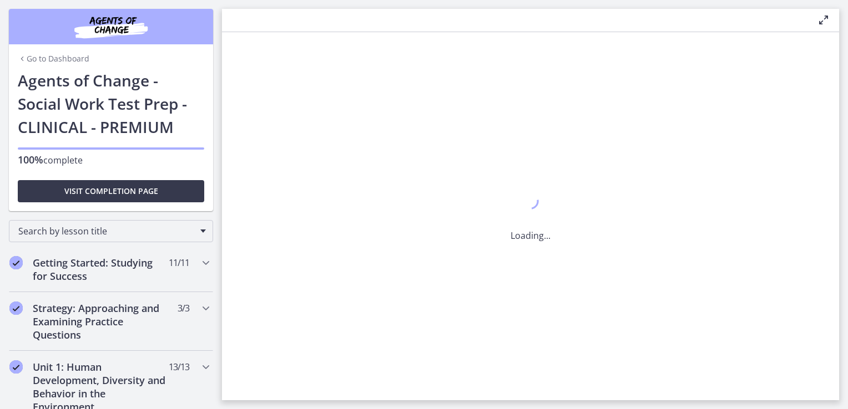  Describe the element at coordinates (179, 263) in the screenshot. I see `span: 11 / 11` at that location.